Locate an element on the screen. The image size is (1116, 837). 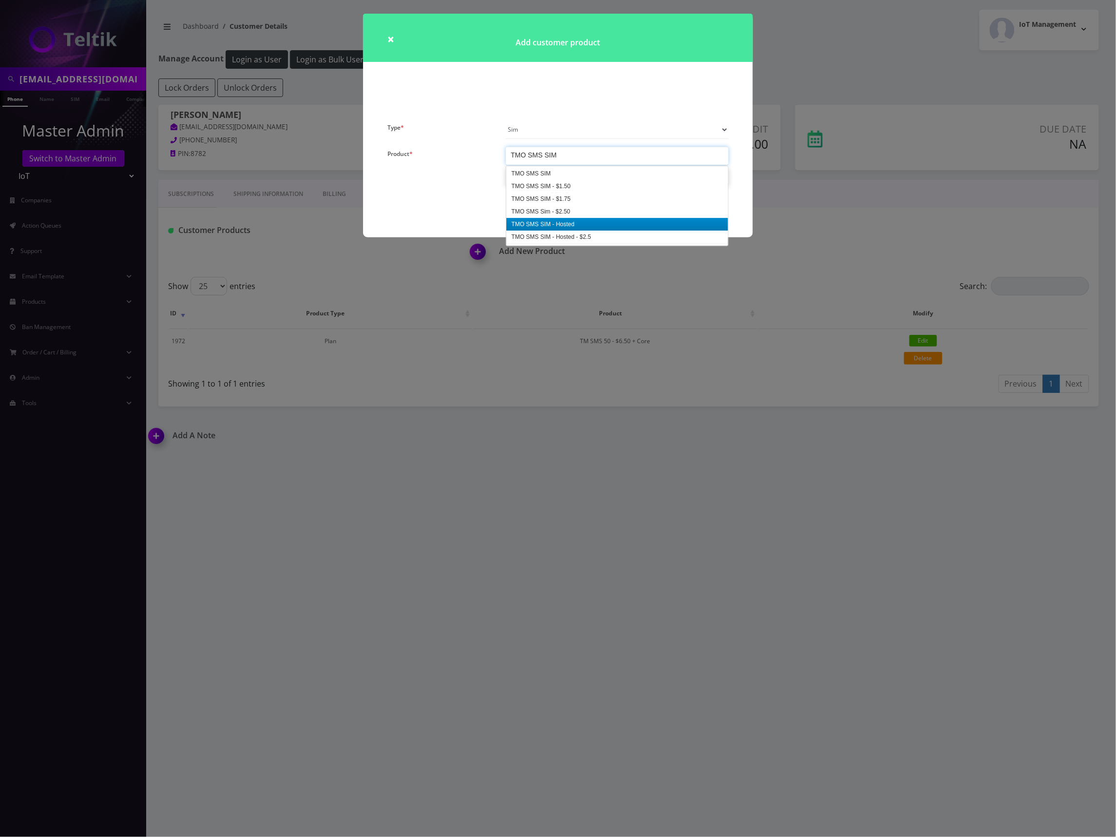
div: TMO SMS SIM - $1.75 is located at coordinates (617, 199).